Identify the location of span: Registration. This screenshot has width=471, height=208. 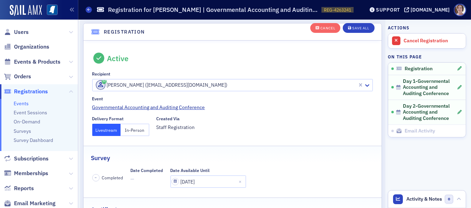
(419, 69).